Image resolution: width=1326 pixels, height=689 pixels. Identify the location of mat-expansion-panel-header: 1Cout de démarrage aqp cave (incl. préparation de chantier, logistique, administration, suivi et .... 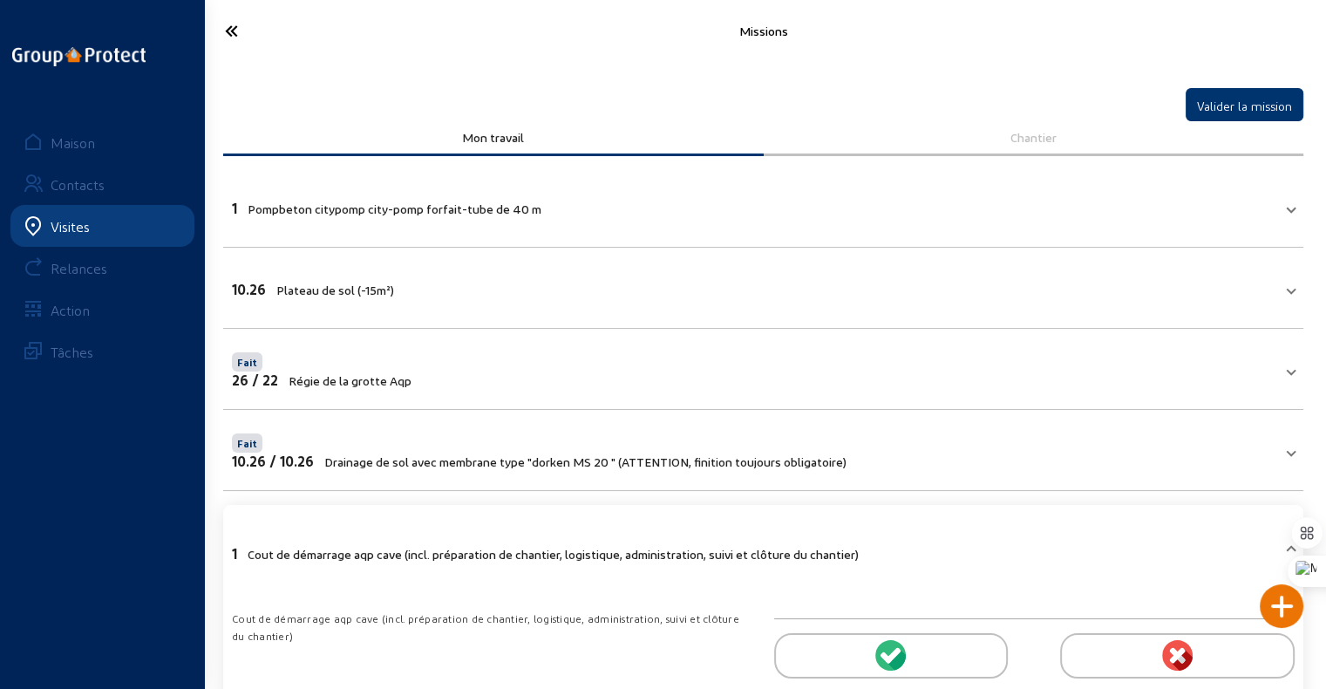
(763, 552).